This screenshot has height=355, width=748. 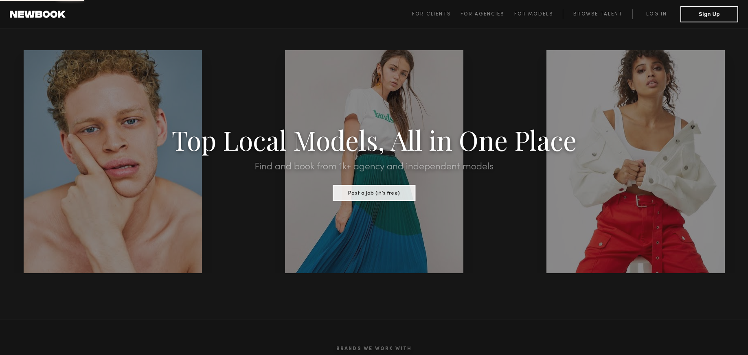 I want to click on span: For Agencies, so click(x=482, y=14).